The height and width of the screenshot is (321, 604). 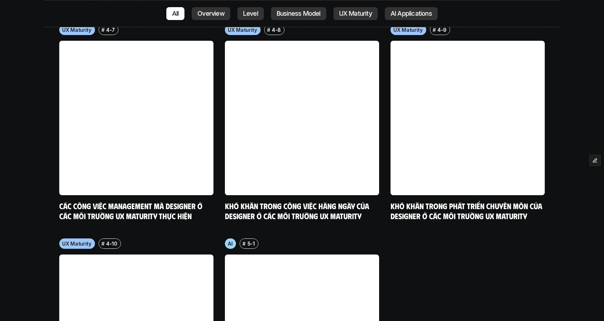 I want to click on p: Level, so click(x=251, y=14).